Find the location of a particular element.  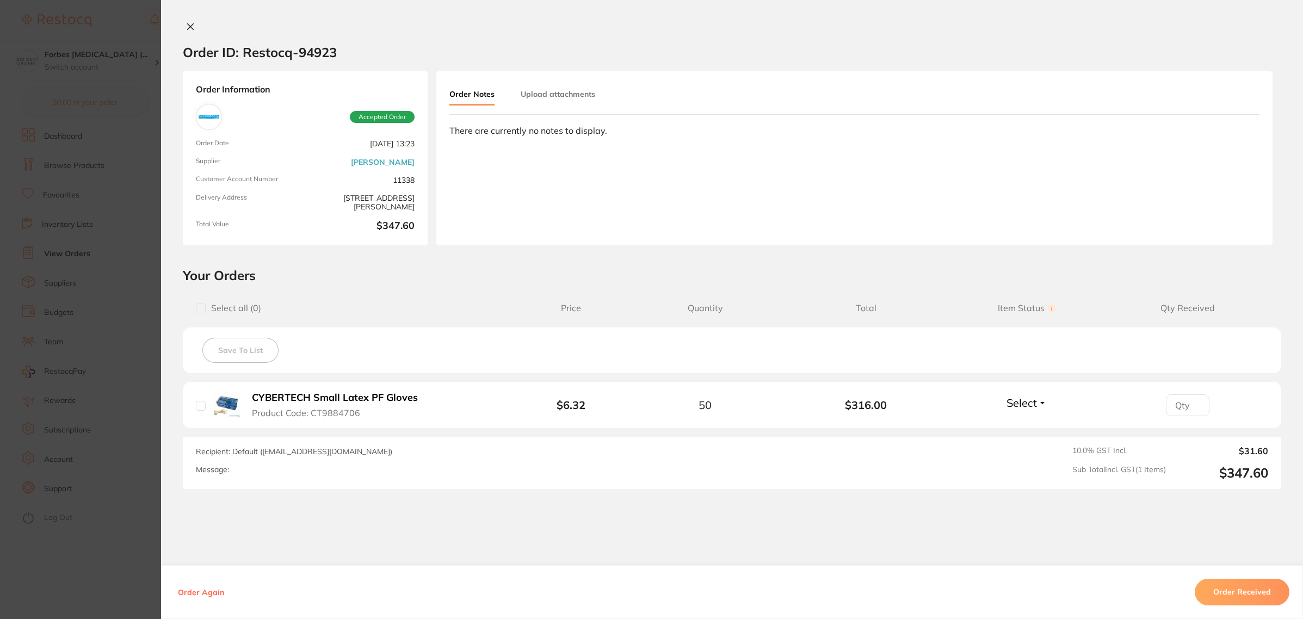

span: Sub Total Incl. GST ( 1 Items) is located at coordinates (1119, 473).